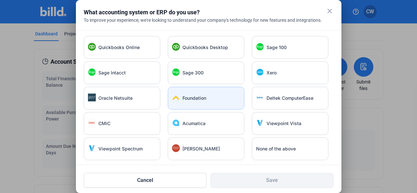 The width and height of the screenshot is (417, 193). What do you see at coordinates (119, 48) in the screenshot?
I see `span: Quickbooks Online` at bounding box center [119, 48].